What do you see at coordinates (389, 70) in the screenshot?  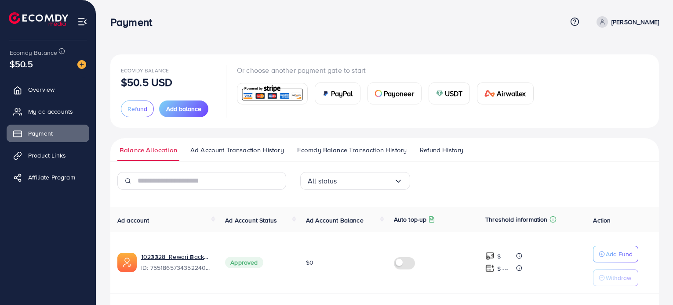 I see `p: Or choose another payment gate to start` at bounding box center [389, 70].